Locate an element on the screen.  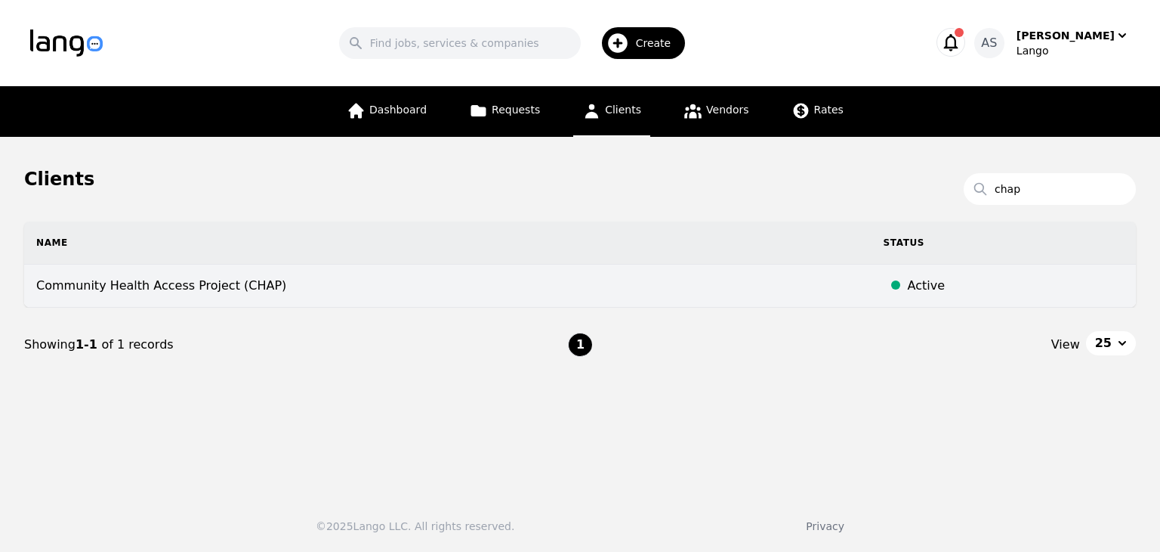
nav: Page navigation is located at coordinates (580, 345).